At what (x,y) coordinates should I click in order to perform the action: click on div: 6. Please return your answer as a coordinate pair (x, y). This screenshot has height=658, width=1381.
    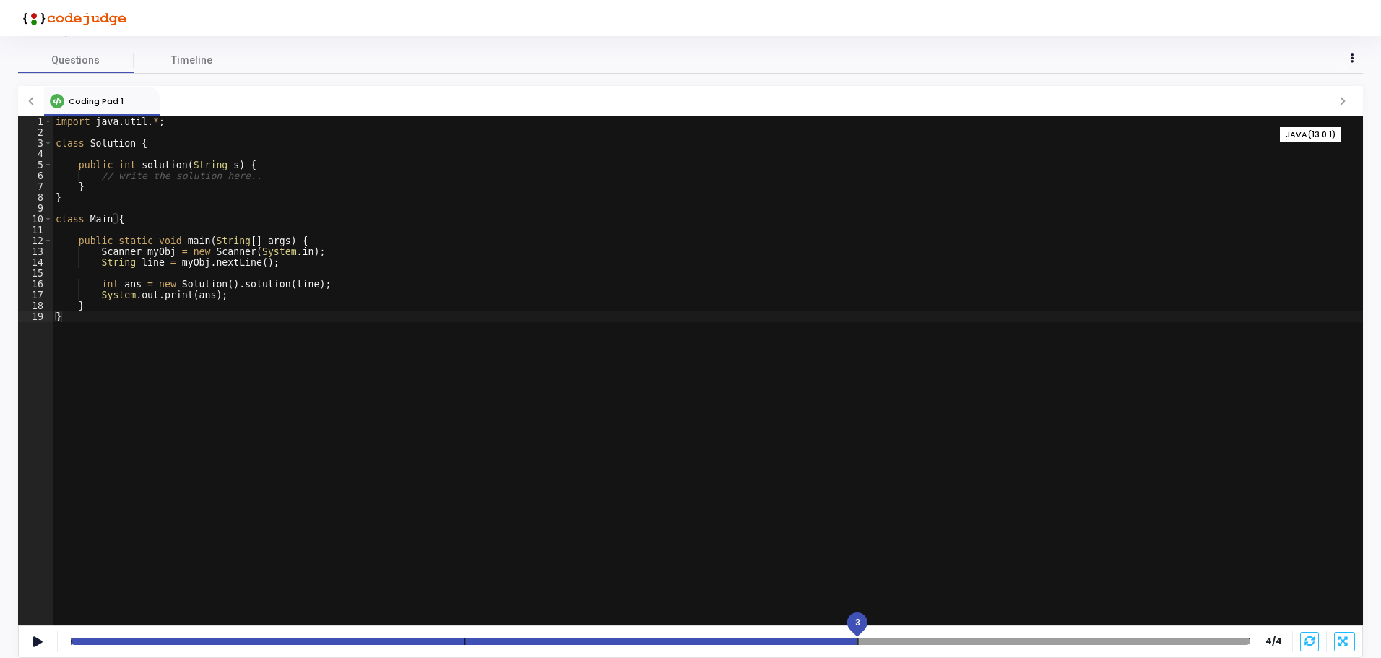
    Looking at the image, I should click on (35, 175).